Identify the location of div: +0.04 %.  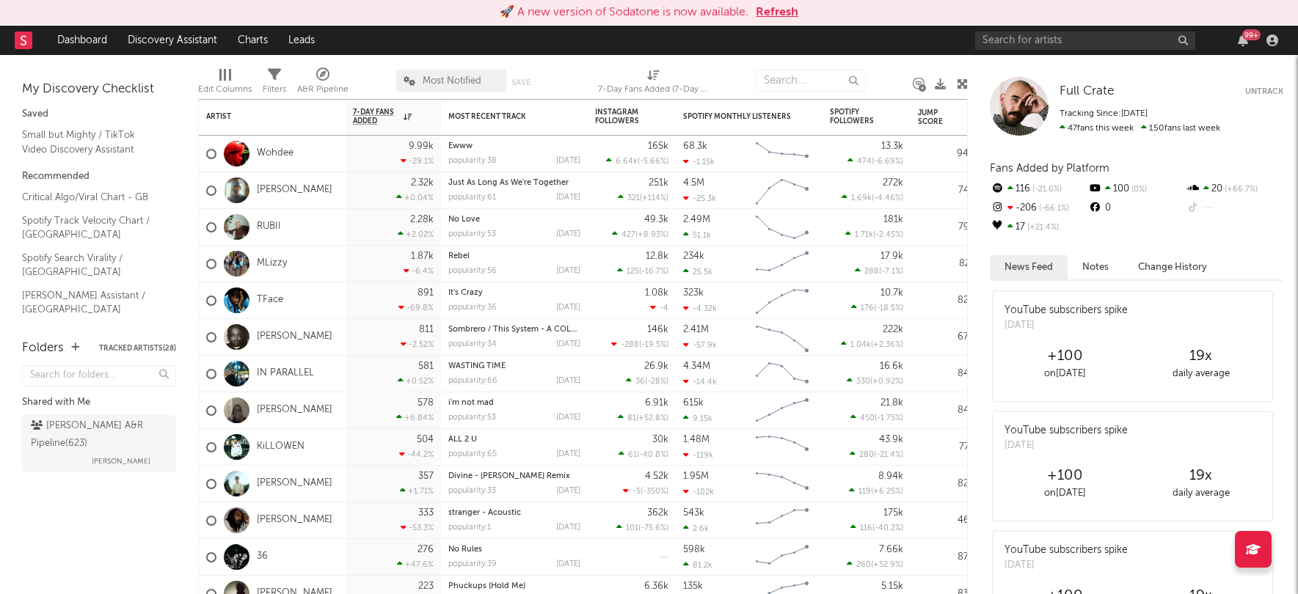
(415, 197).